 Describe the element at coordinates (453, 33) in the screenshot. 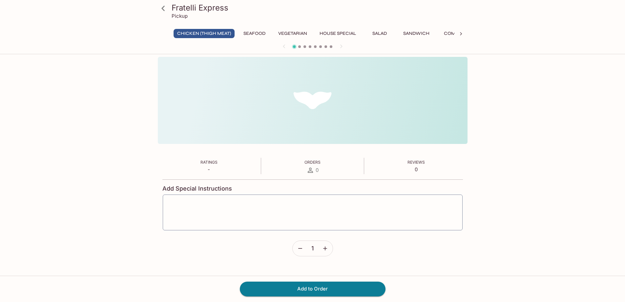

I see `button: Combo` at that location.